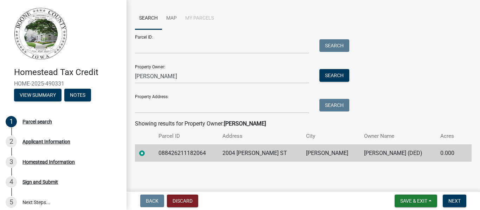 The height and width of the screenshot is (210, 480). Describe the element at coordinates (330, 136) in the screenshot. I see `th: City` at that location.